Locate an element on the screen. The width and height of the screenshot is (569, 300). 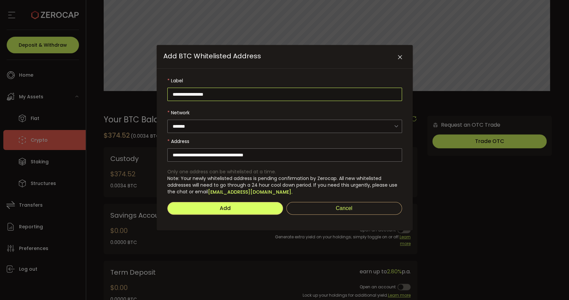
div: Add BTC Whitelisted Address is located at coordinates (284, 138).